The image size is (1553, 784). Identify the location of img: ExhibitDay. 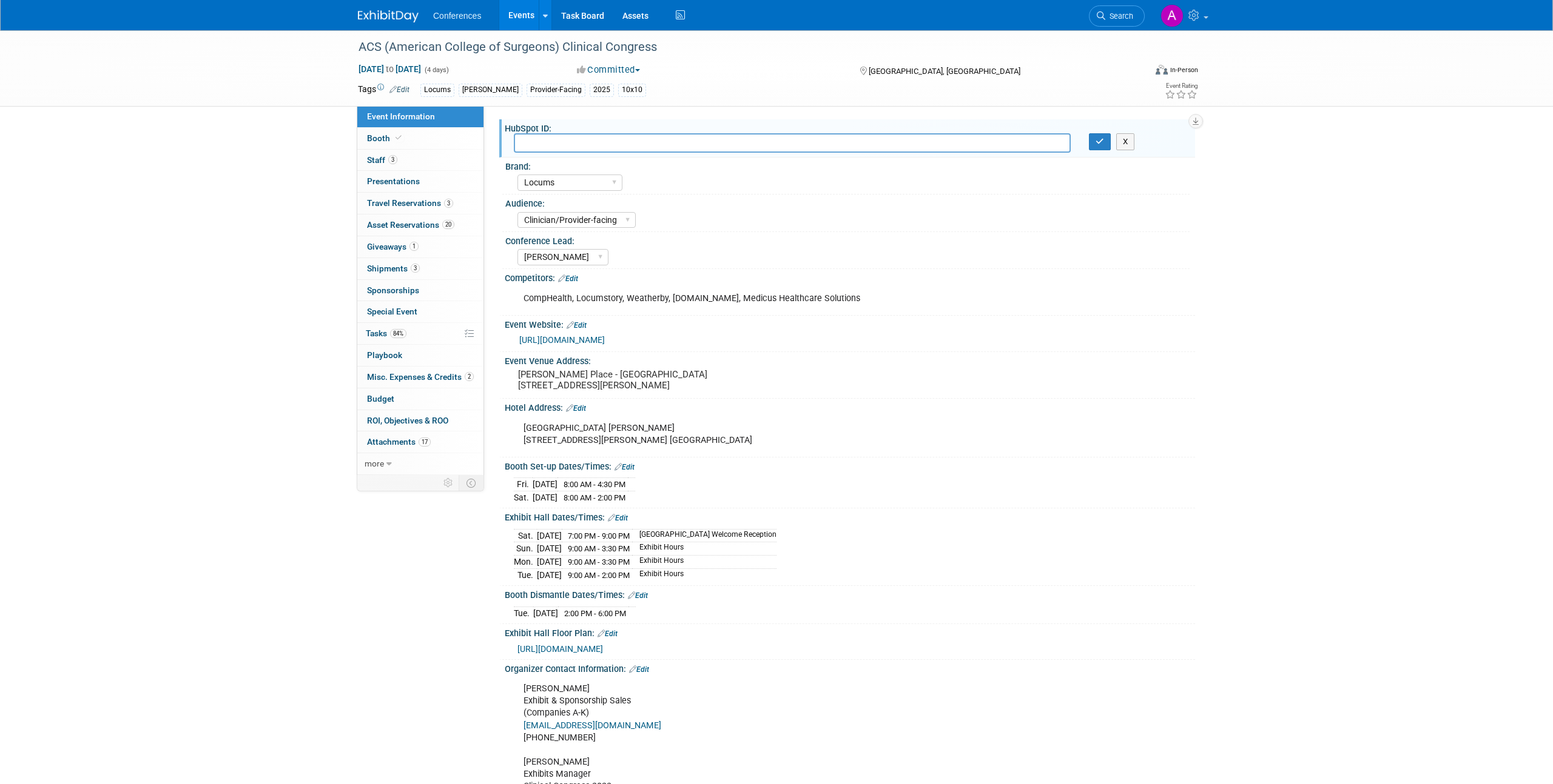
(388, 16).